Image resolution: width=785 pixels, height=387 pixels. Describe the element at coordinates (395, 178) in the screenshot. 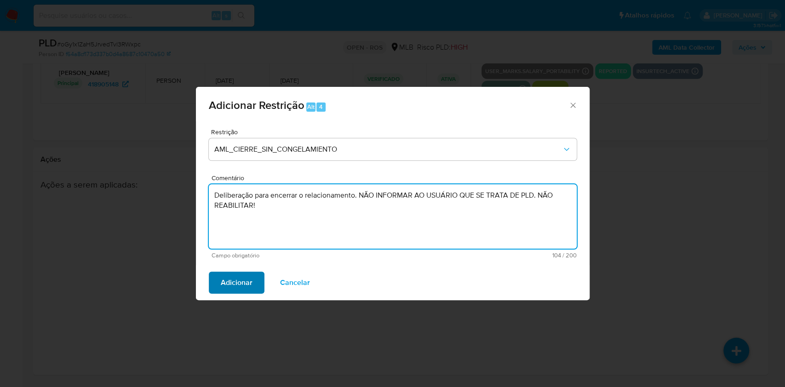

I see `span: Comentário` at that location.